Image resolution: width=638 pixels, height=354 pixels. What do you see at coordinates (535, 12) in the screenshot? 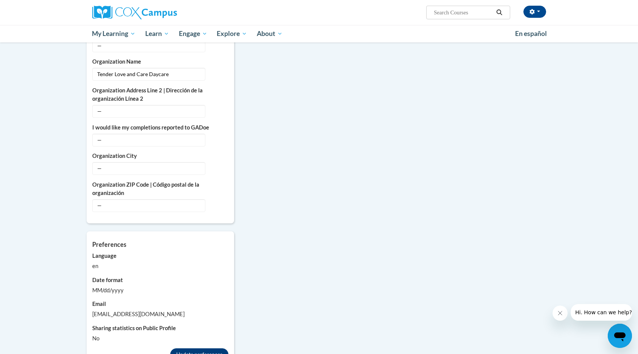
I see `button: Account Settings` at bounding box center [535, 12].